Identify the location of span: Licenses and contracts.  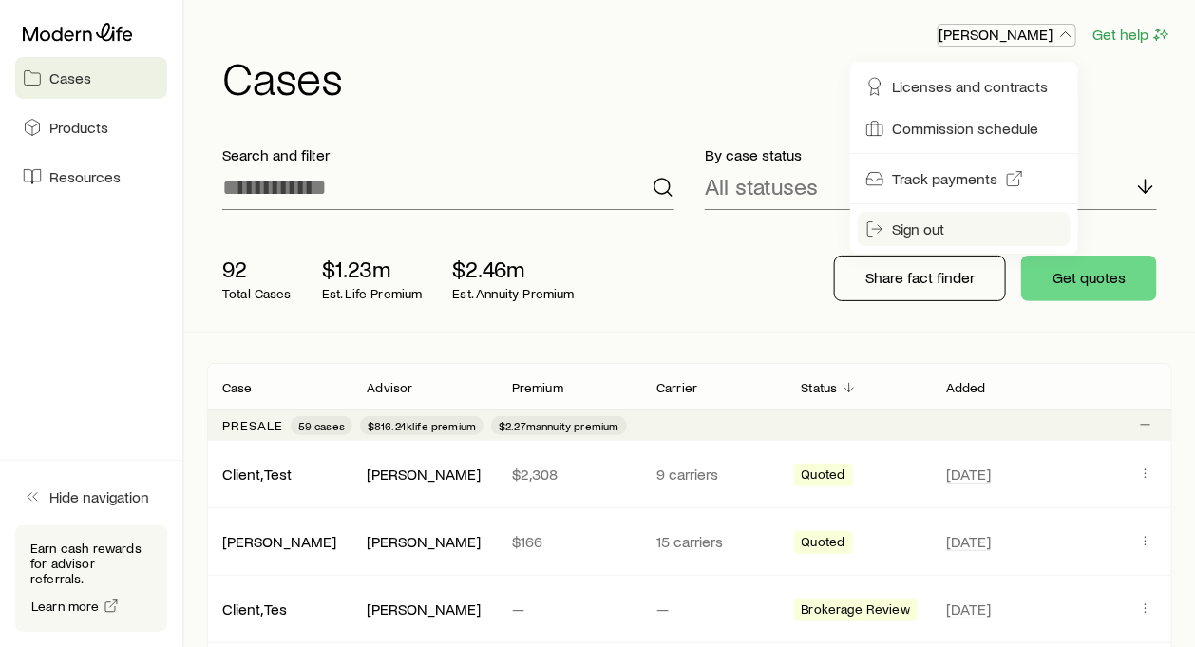
(970, 86).